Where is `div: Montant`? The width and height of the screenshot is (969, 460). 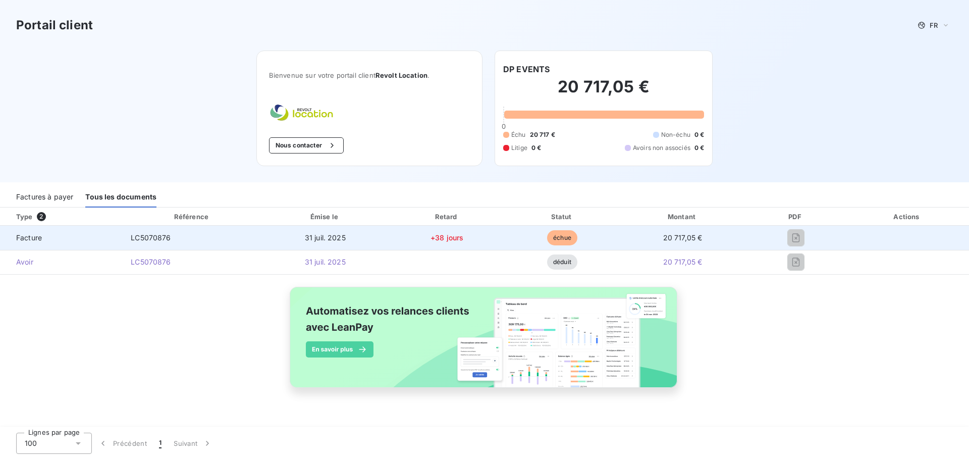
div: Montant is located at coordinates (682, 216).